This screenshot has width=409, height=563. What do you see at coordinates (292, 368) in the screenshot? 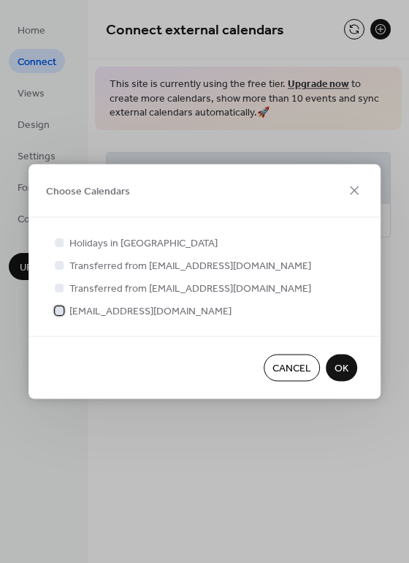
I see `span: Cancel` at bounding box center [292, 368].